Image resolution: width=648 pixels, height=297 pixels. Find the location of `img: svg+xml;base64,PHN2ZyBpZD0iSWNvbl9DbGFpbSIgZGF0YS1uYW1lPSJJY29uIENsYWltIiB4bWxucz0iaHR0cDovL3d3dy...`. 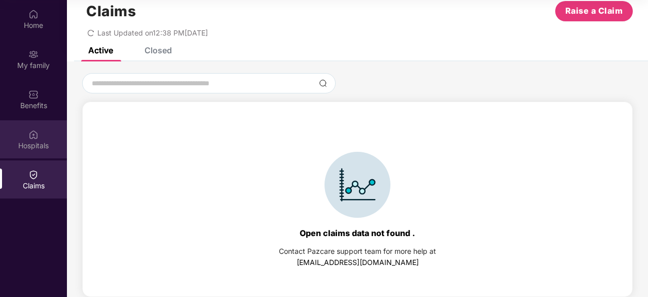

img: svg+xml;base64,PHN2ZyBpZD0iSWNvbl9DbGFpbSIgZGF0YS1uYW1lPSJJY29uIENsYWltIiB4bWxucz0iaHR0cDovL3d3dy... is located at coordinates (357, 185).